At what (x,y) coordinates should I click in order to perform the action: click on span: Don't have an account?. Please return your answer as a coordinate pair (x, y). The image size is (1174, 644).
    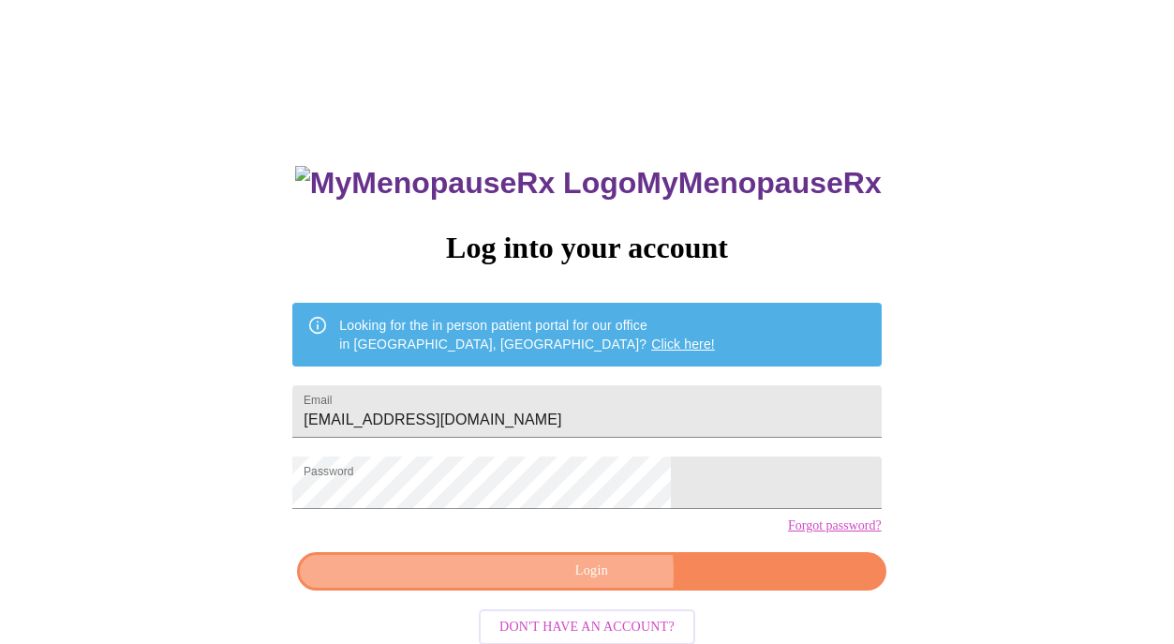
    Looking at the image, I should click on (587, 627).